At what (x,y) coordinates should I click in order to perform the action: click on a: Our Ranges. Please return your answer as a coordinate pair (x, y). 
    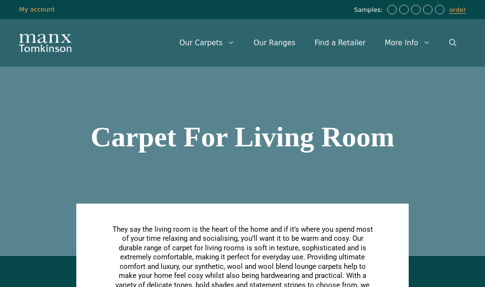
    Looking at the image, I should click on (275, 43).